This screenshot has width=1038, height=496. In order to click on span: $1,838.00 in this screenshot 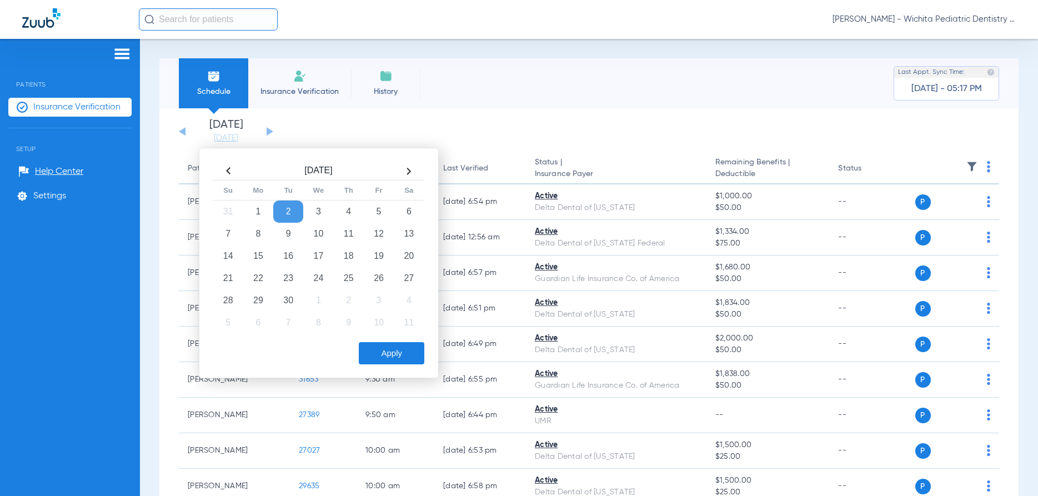, I will do `click(768, 374)`.